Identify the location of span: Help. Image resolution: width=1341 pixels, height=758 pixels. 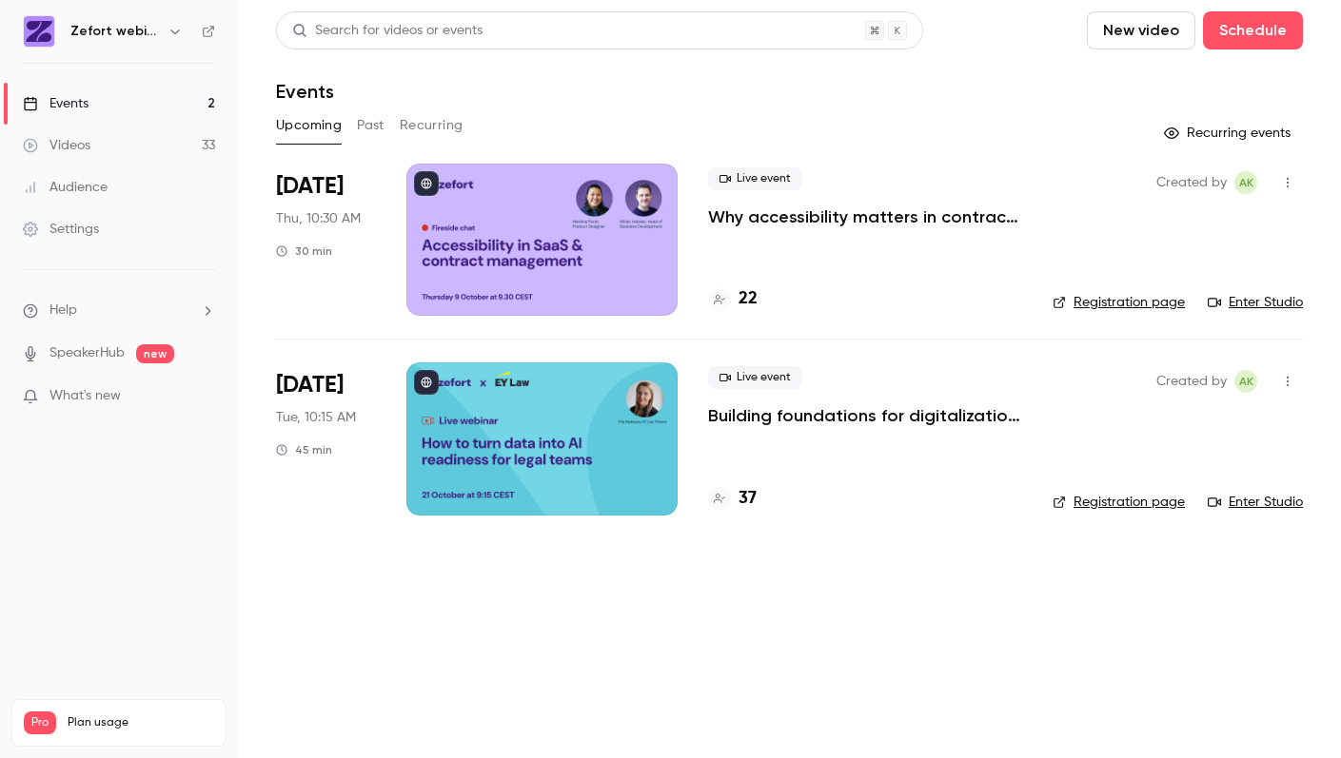
(63, 310).